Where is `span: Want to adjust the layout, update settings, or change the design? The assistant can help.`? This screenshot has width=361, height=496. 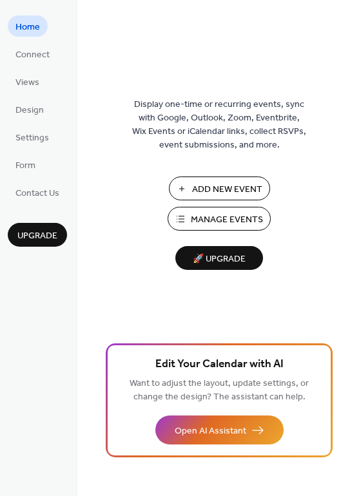 span: Want to adjust the layout, update settings, or change the design? The assistant can help. is located at coordinates (219, 390).